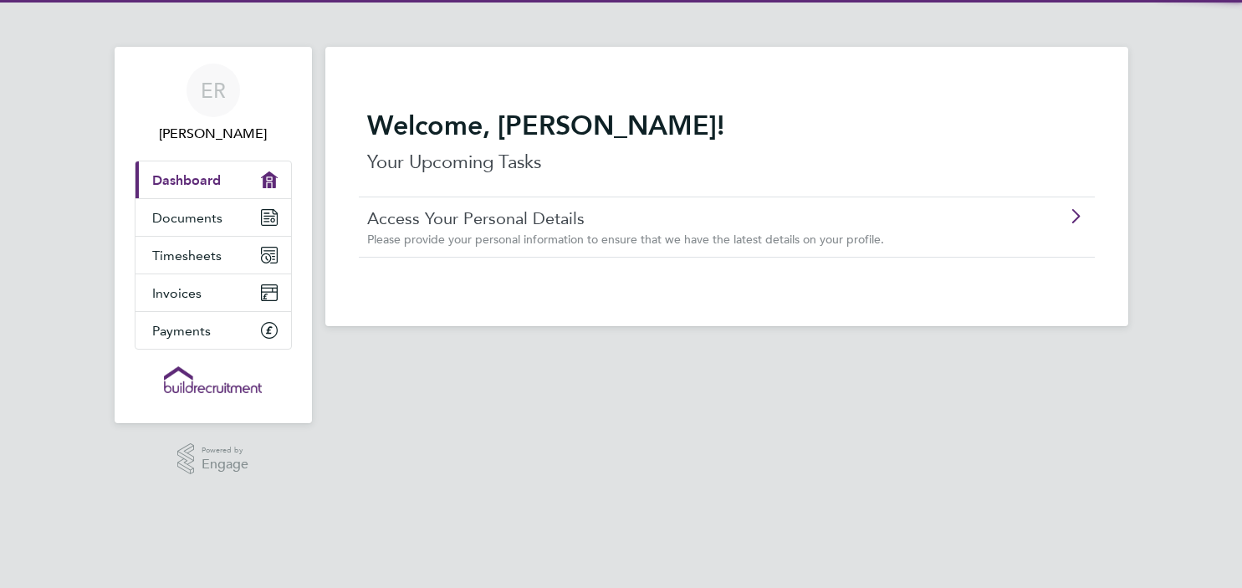  Describe the element at coordinates (213, 235) in the screenshot. I see `nav: Main navigation` at that location.